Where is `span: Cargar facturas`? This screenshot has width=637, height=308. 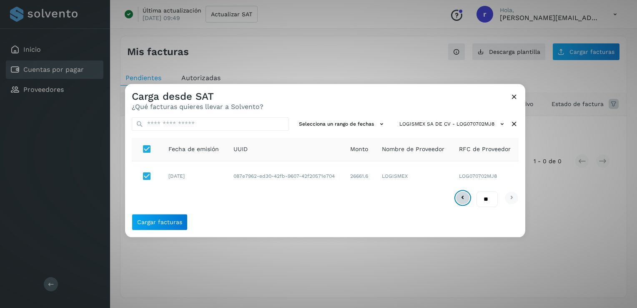
span: Cargar facturas is located at coordinates (160, 222).